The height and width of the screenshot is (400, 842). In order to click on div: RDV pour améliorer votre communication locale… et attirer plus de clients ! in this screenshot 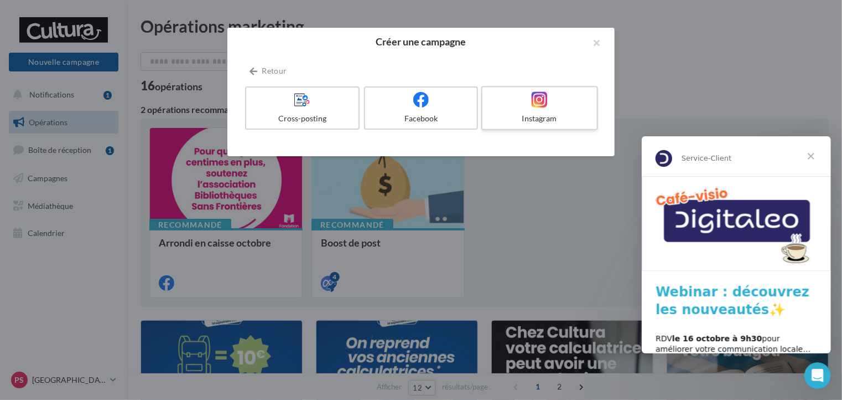, I will do `click(95, 213)`.